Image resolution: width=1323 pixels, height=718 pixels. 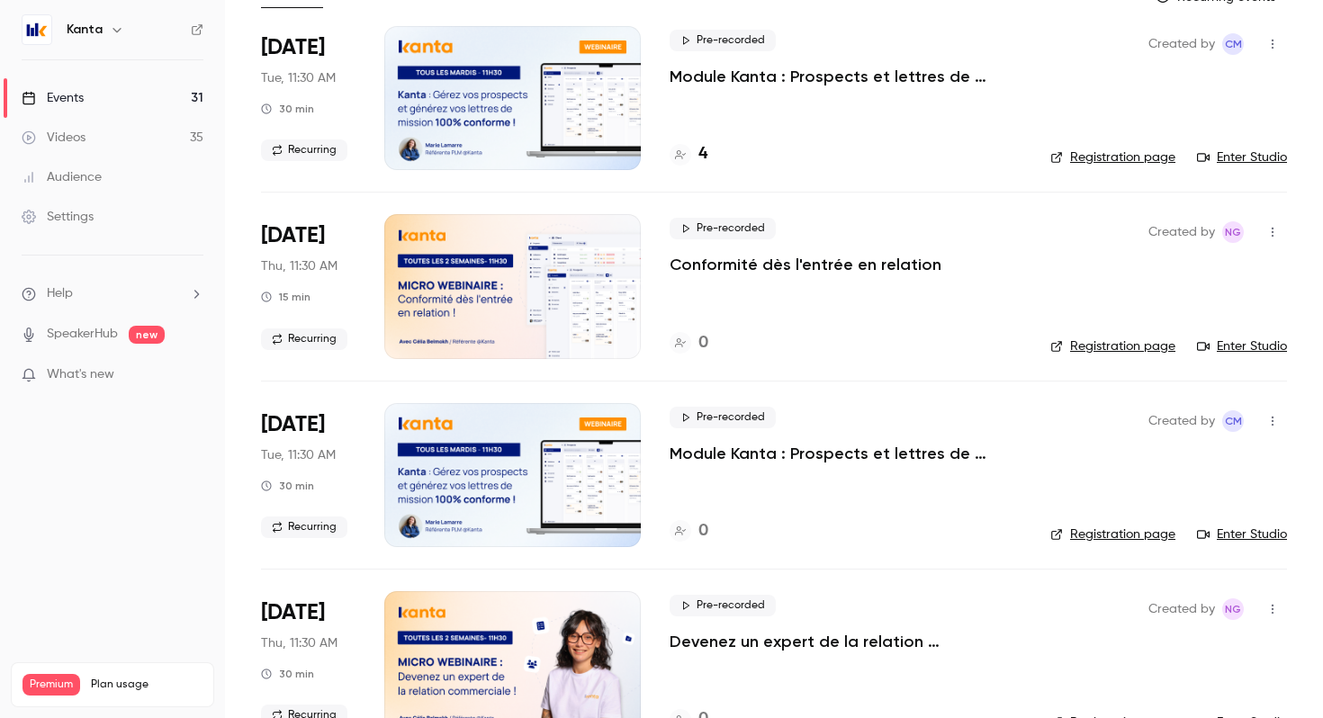 What do you see at coordinates (308, 475) in the screenshot?
I see `div: Oct 7 Tue, 11:30 AM (Europe/Paris)` at bounding box center [308, 475].